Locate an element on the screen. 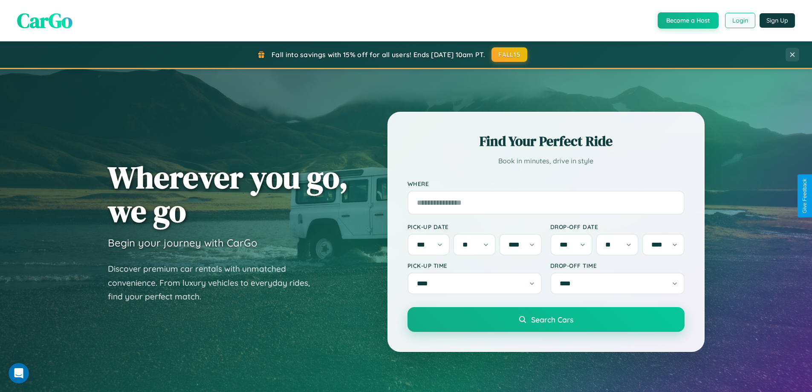 The height and width of the screenshot is (392, 812). label: Drop-off Time is located at coordinates (617, 265).